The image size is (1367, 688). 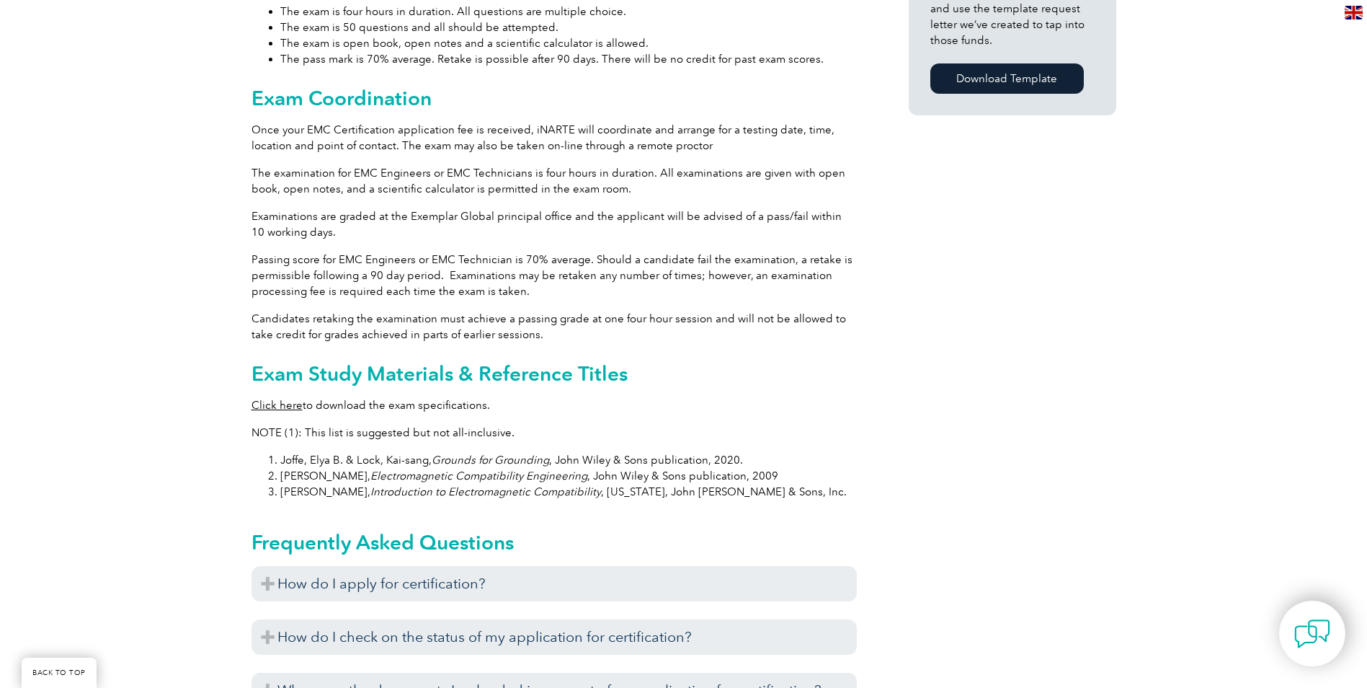 What do you see at coordinates (554, 542) in the screenshot?
I see `h2: Frequently Asked Questions` at bounding box center [554, 542].